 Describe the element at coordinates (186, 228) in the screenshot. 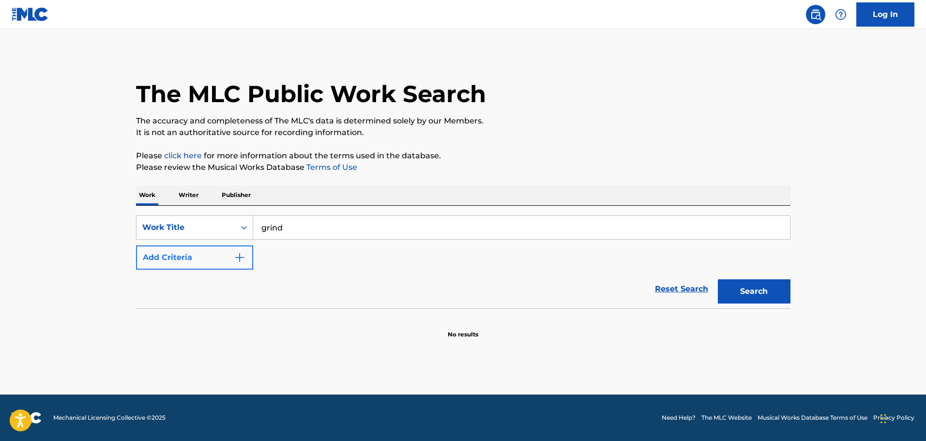

I see `div: Work Title` at that location.